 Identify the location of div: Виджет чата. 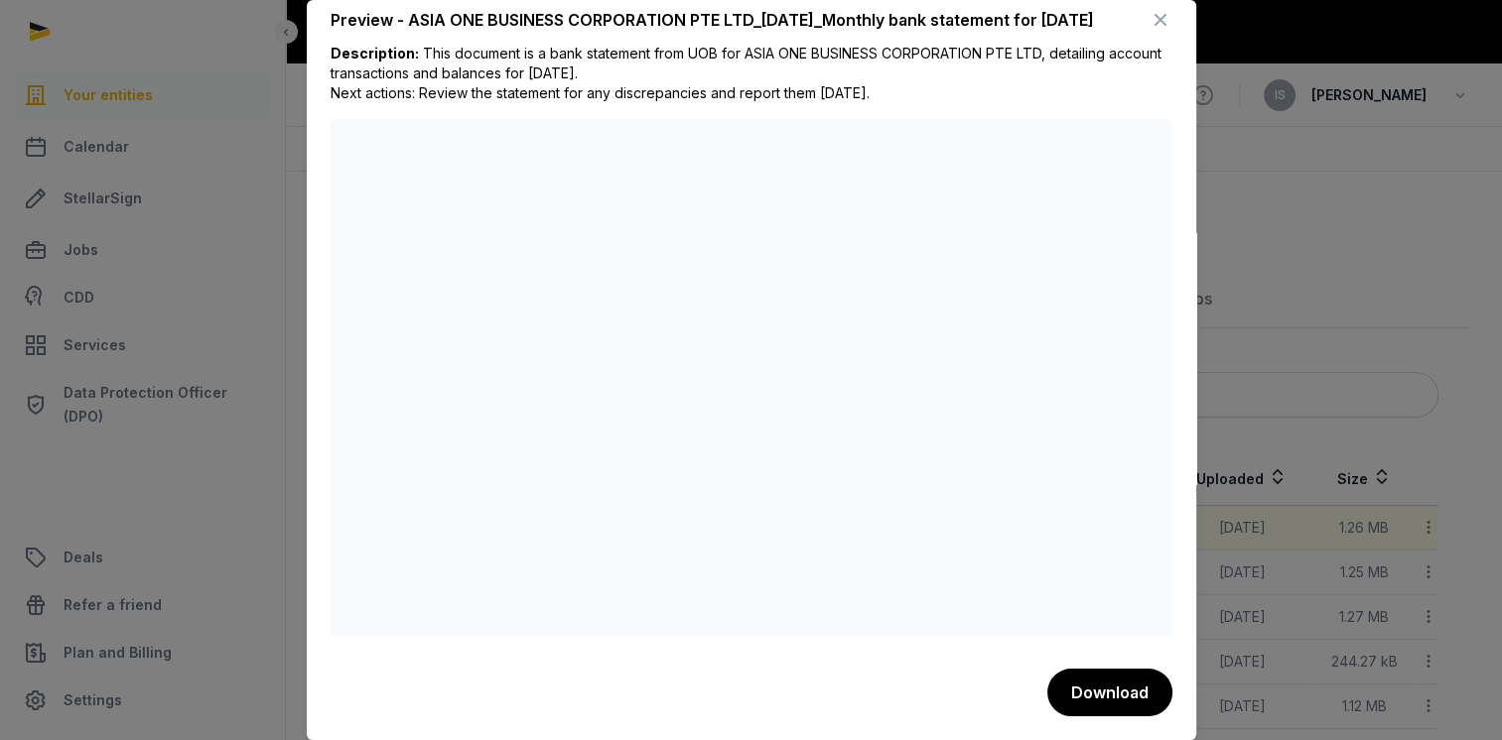
(1452, 693).